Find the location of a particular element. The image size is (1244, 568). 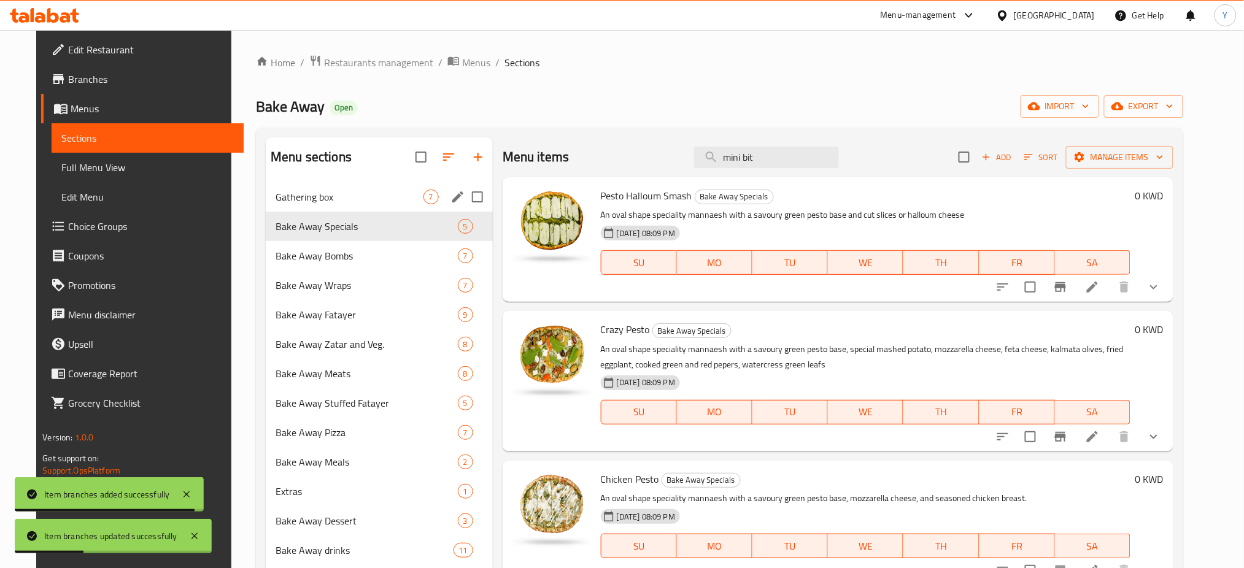

span: Select section is located at coordinates (964, 157).